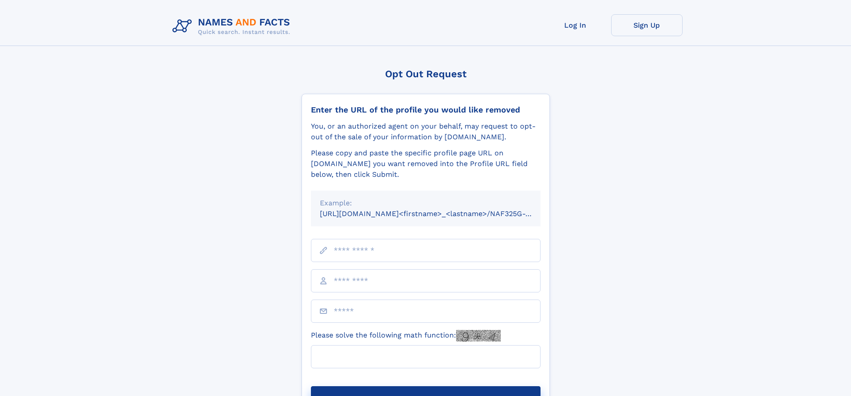 The image size is (851, 396). Describe the element at coordinates (233, 26) in the screenshot. I see `img: Logo Names and Facts` at that location.